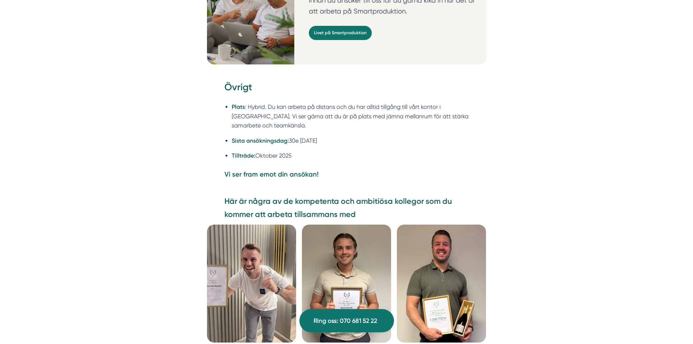 The height and width of the screenshot is (344, 693). I want to click on img: Noah B, so click(347, 284).